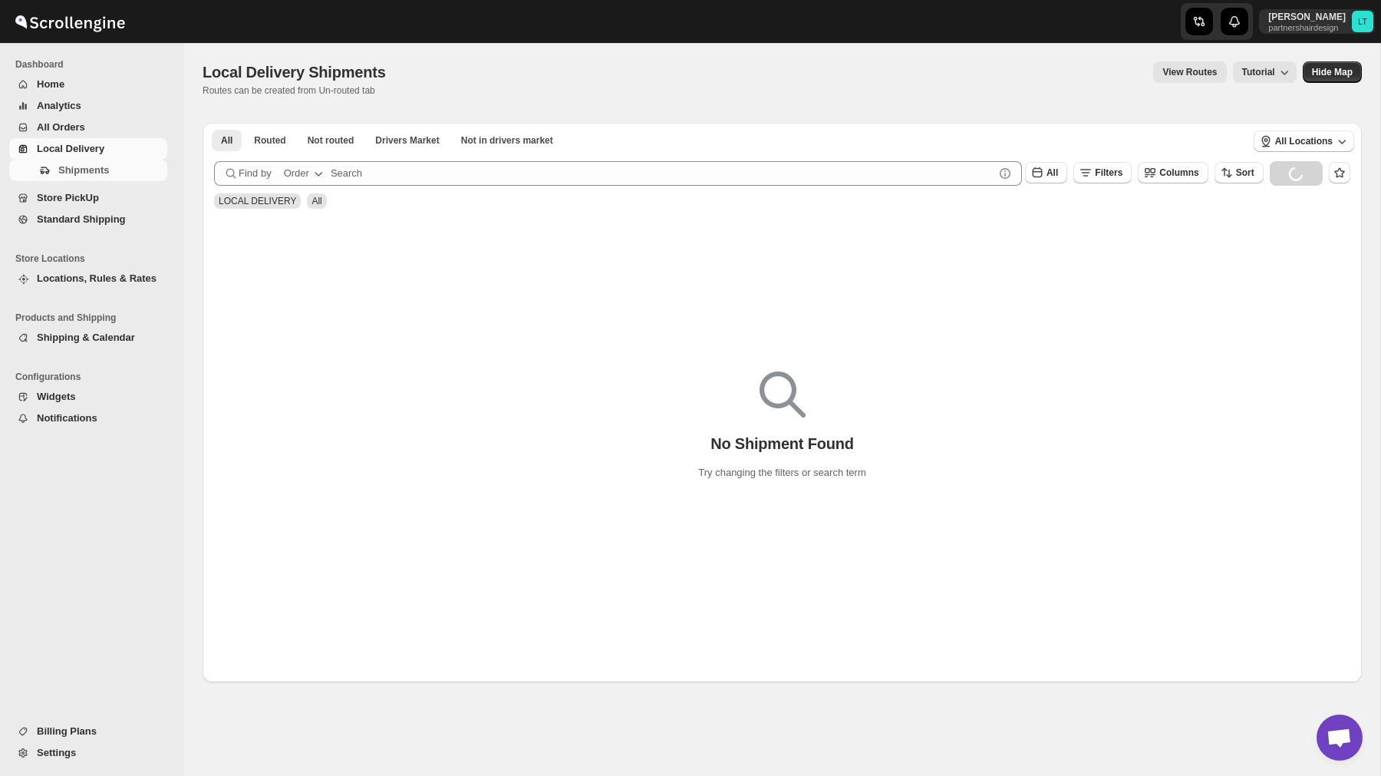 This screenshot has width=1381, height=776. What do you see at coordinates (1363, 21) in the screenshot?
I see `span: Lewis Thomas` at bounding box center [1363, 21].